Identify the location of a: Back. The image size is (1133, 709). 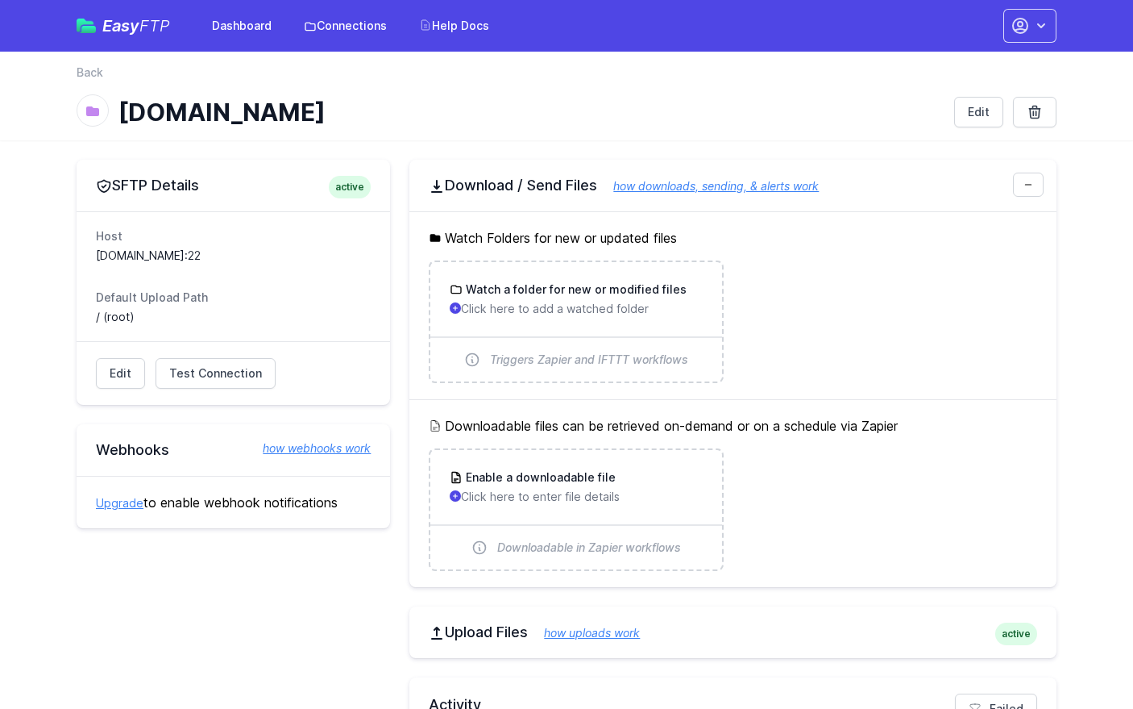
(89, 73).